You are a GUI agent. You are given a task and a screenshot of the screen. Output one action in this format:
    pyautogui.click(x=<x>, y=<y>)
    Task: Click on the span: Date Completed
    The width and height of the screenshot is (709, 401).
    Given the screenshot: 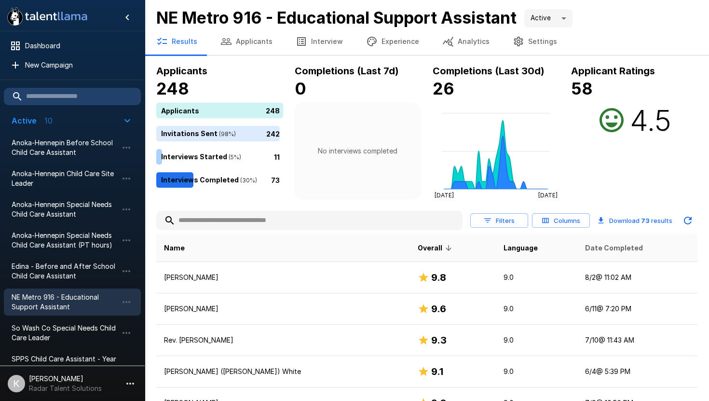 What is the action you would take?
    pyautogui.click(x=614, y=248)
    